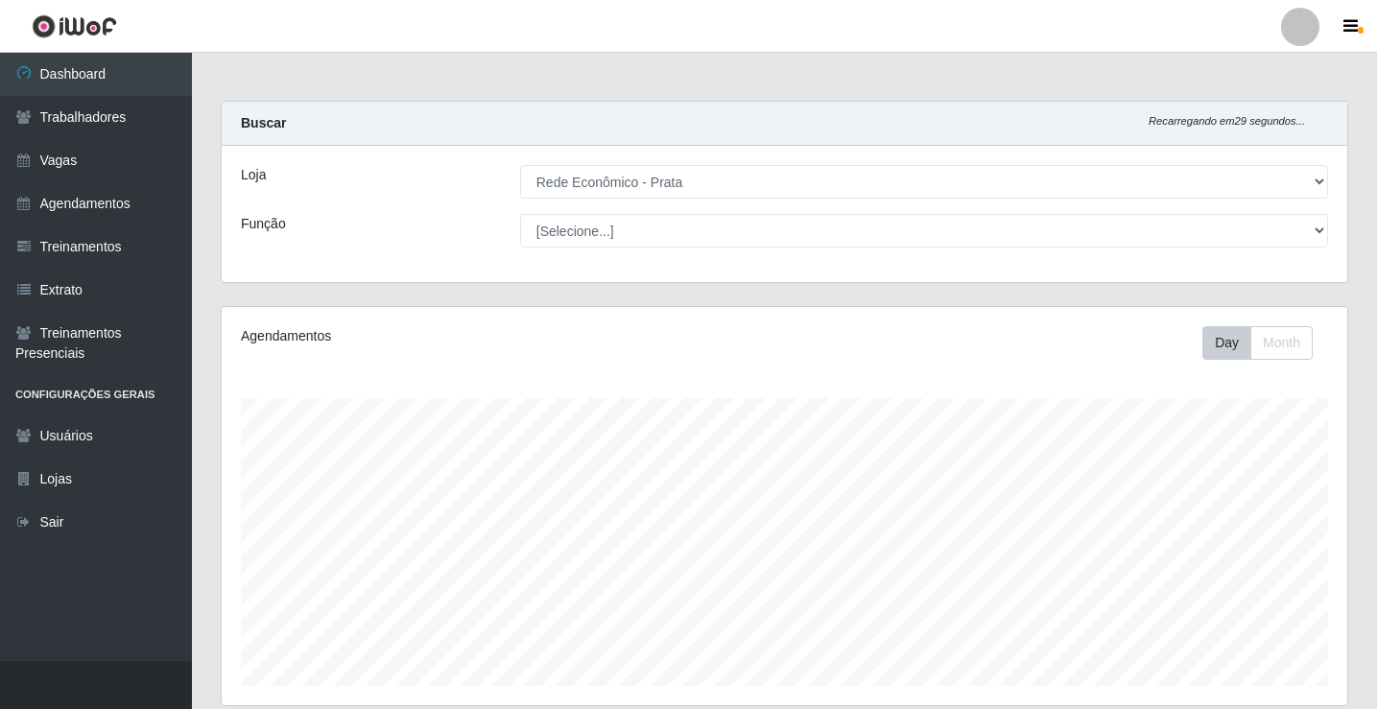 The height and width of the screenshot is (709, 1377). I want to click on label: Função, so click(263, 224).